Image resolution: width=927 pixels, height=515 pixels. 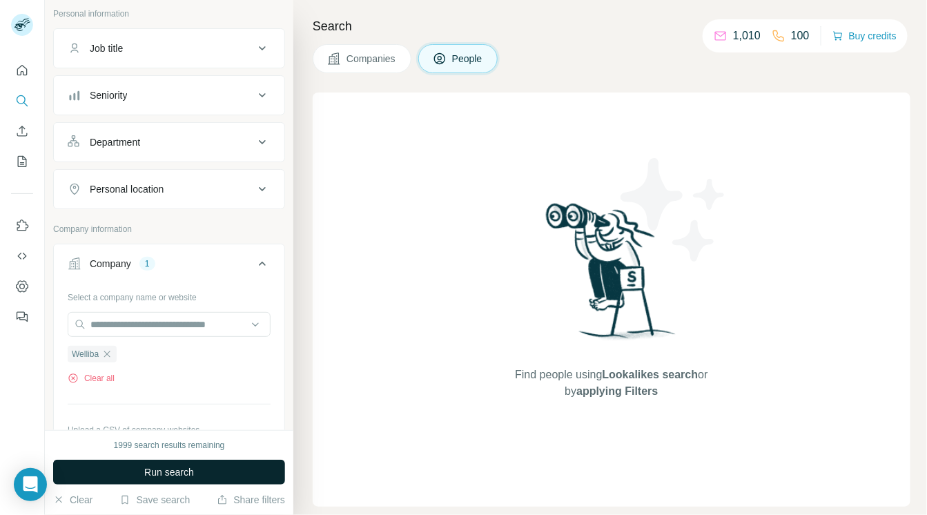 I want to click on img: Surfe Illustration - Woman searching with binoculars, so click(x=612, y=276).